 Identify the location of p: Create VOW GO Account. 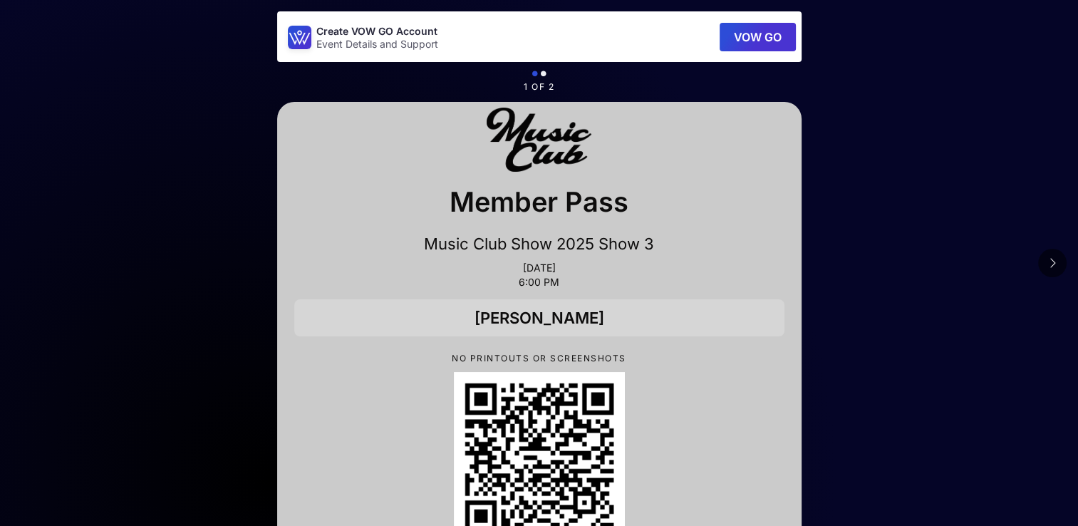
(377, 31).